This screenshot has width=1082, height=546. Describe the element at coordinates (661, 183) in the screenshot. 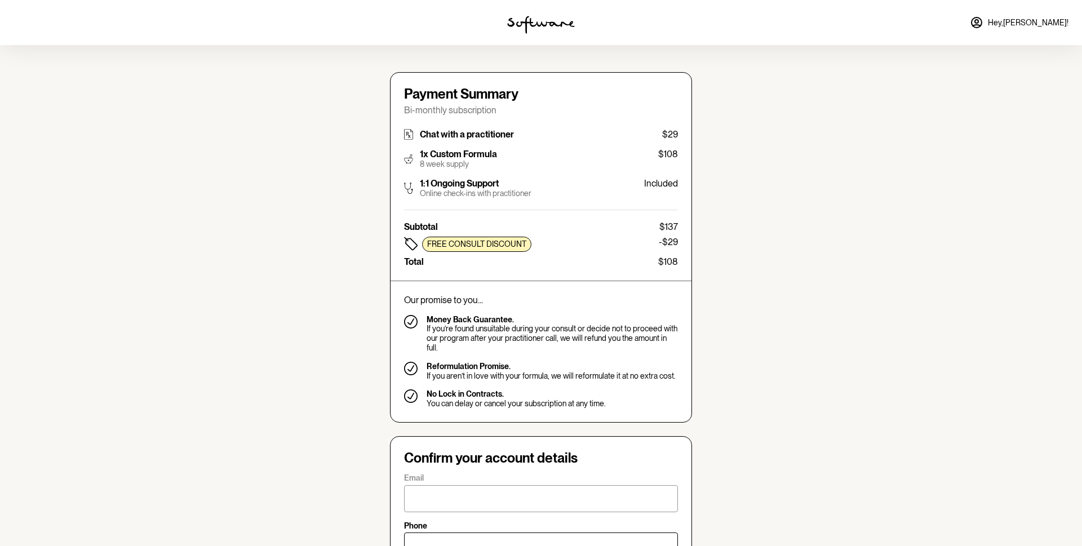

I see `p: Included` at that location.